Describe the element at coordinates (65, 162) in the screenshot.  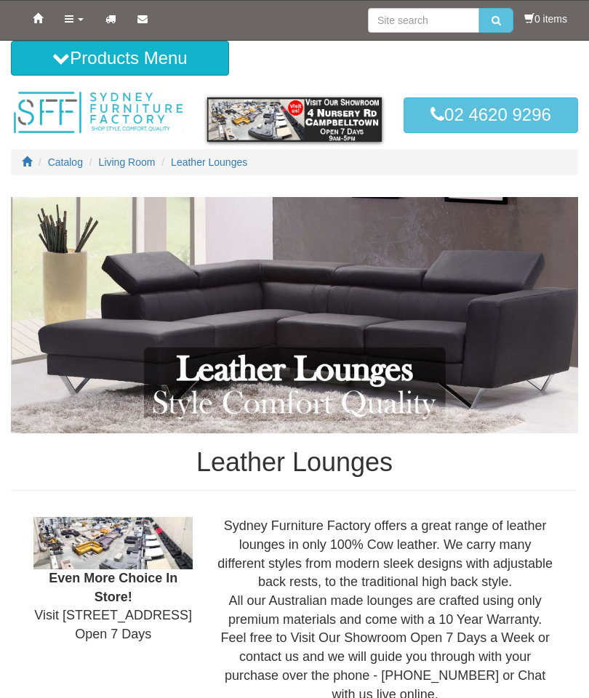
I see `span: Catalog` at that location.